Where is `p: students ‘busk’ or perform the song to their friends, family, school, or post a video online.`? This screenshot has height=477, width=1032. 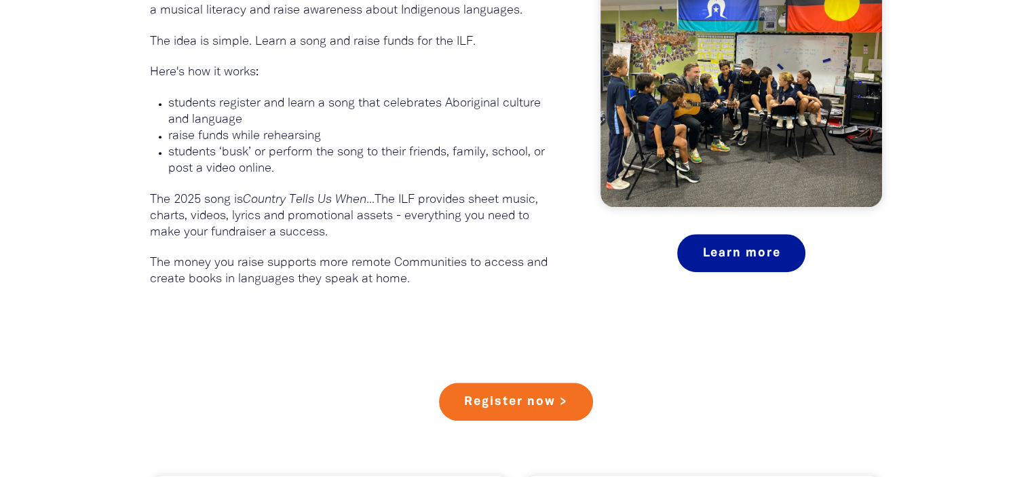 p: students ‘busk’ or perform the song to their friends, family, school, or post a video online. is located at coordinates (364, 161).